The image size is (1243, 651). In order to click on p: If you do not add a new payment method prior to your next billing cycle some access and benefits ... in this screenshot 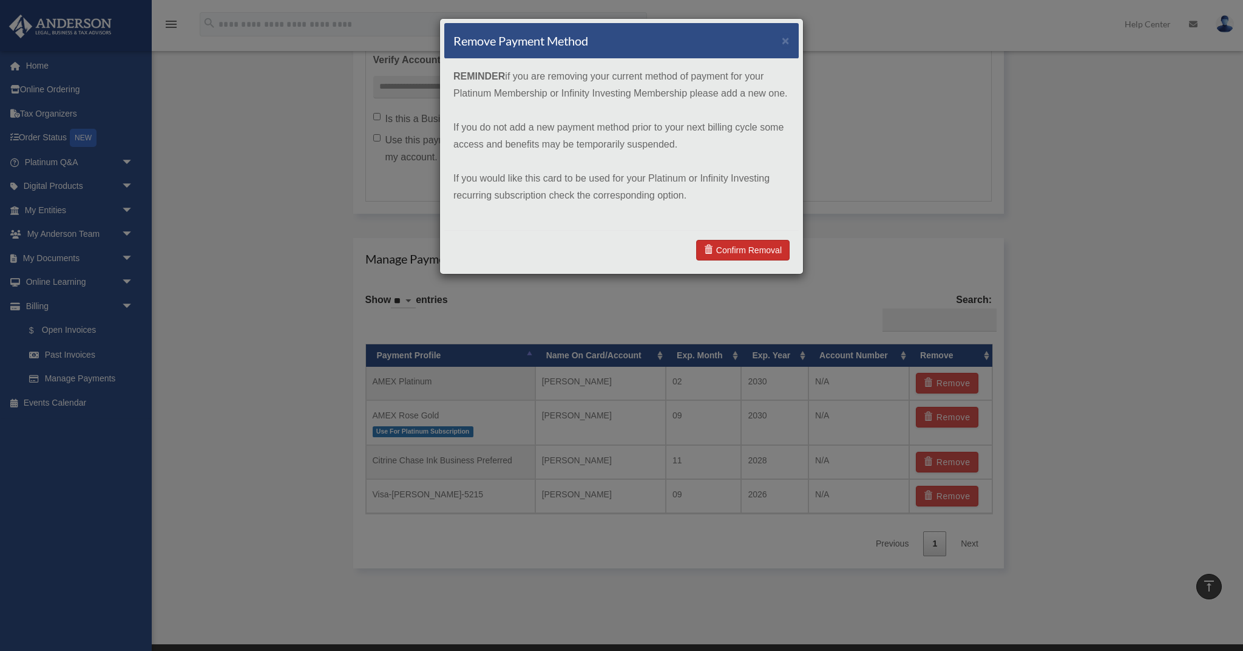, I will do `click(622, 136)`.